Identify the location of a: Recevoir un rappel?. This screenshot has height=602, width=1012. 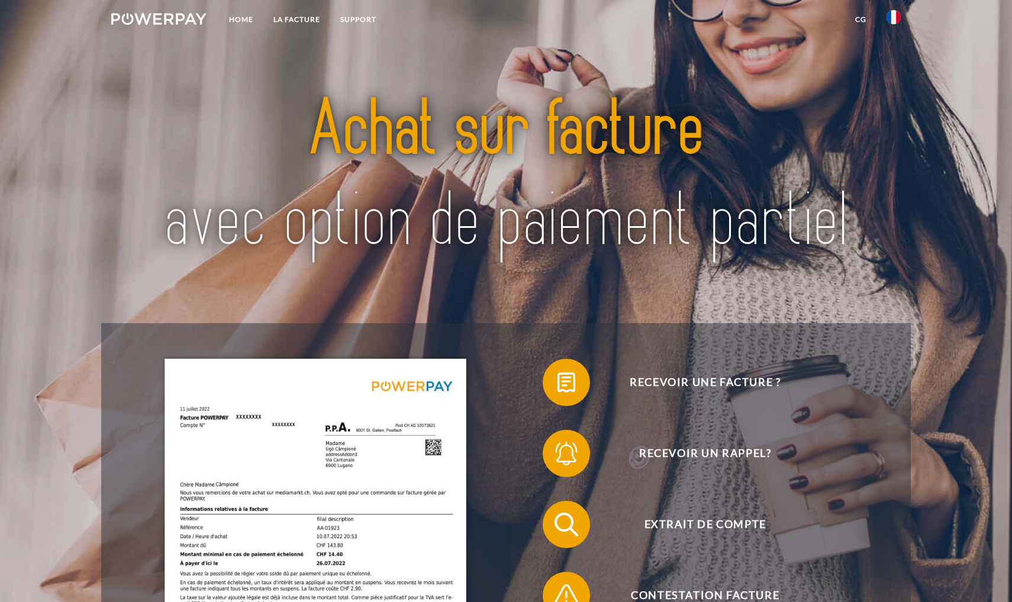
(696, 453).